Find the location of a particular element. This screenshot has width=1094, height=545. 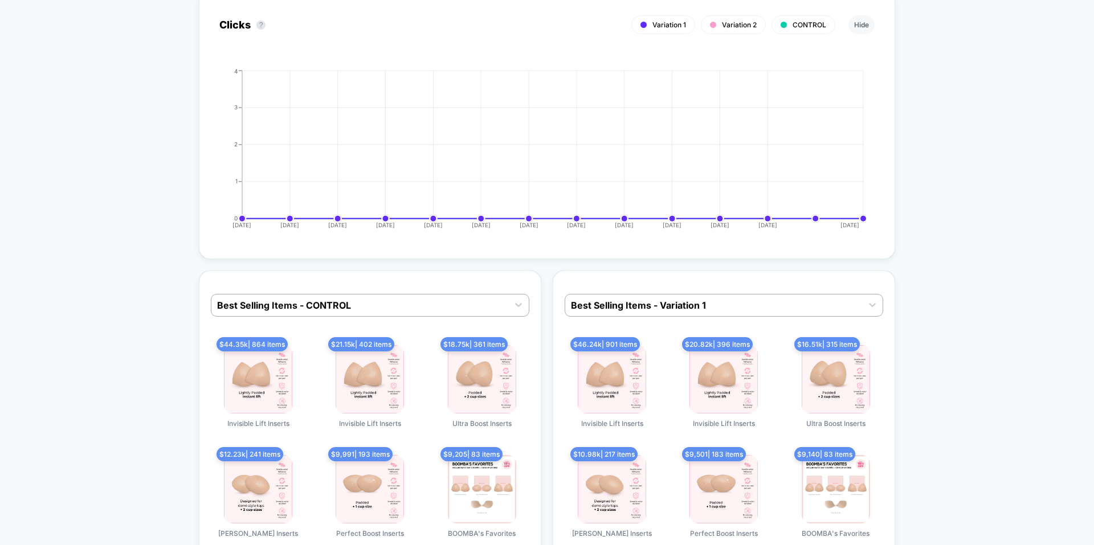

button: Hide is located at coordinates (862, 25).